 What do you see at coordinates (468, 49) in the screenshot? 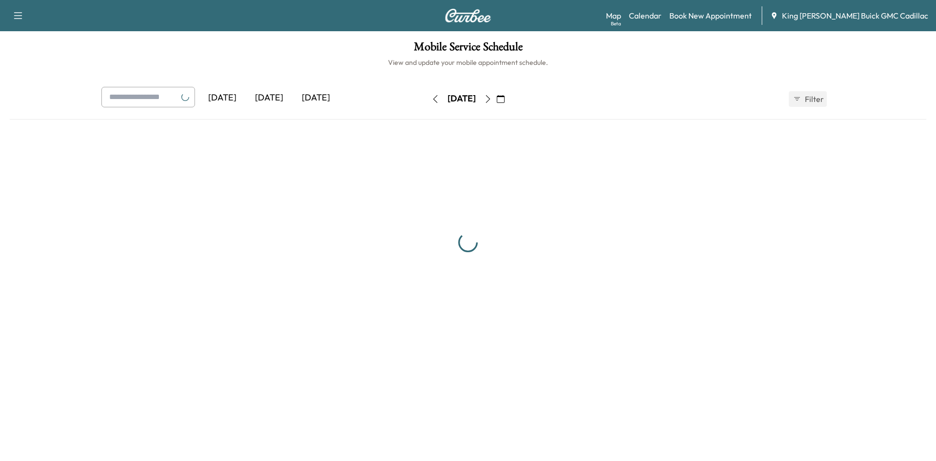
I see `h1: Mobile Service Schedule` at bounding box center [468, 49].